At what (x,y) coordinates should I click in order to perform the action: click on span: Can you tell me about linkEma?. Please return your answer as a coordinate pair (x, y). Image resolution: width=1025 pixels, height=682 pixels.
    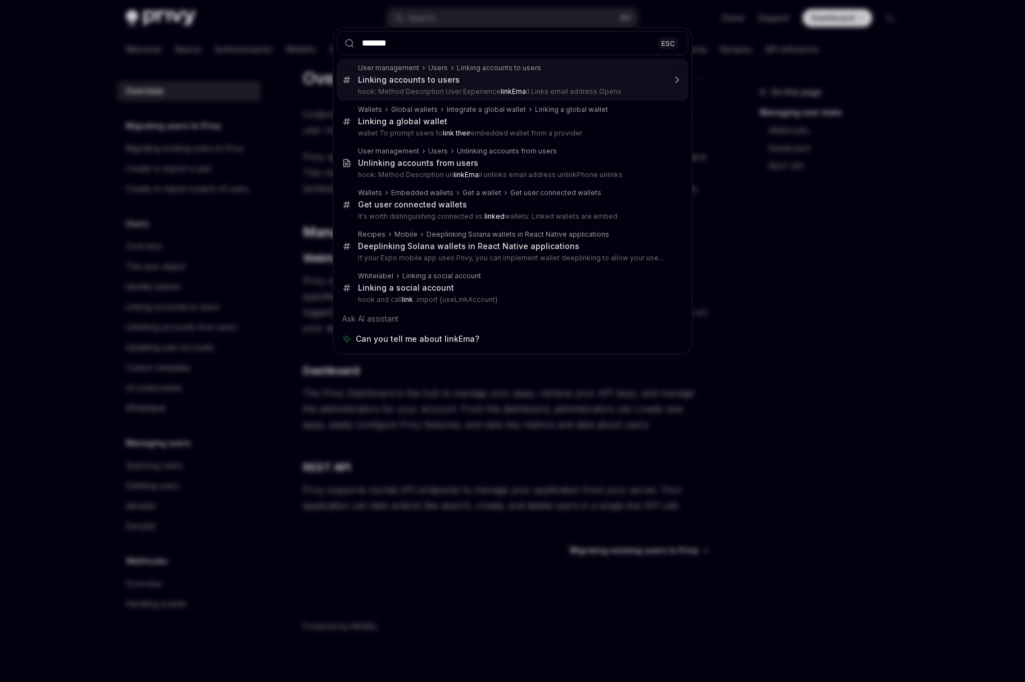
    Looking at the image, I should click on (418, 339).